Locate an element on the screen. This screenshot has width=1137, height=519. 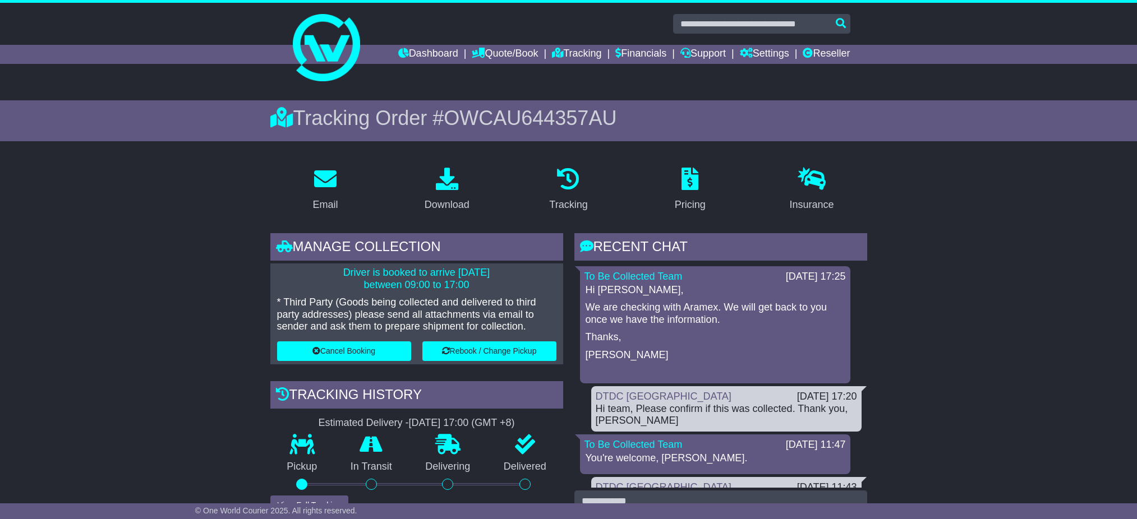
button: View Full Tracking is located at coordinates (309, 505).